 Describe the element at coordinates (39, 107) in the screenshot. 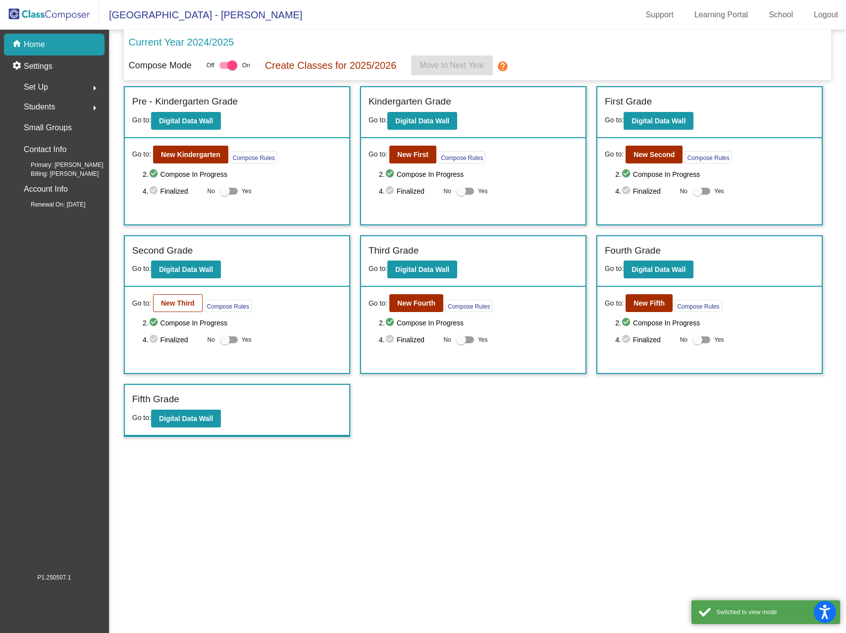

I see `span: Students` at that location.